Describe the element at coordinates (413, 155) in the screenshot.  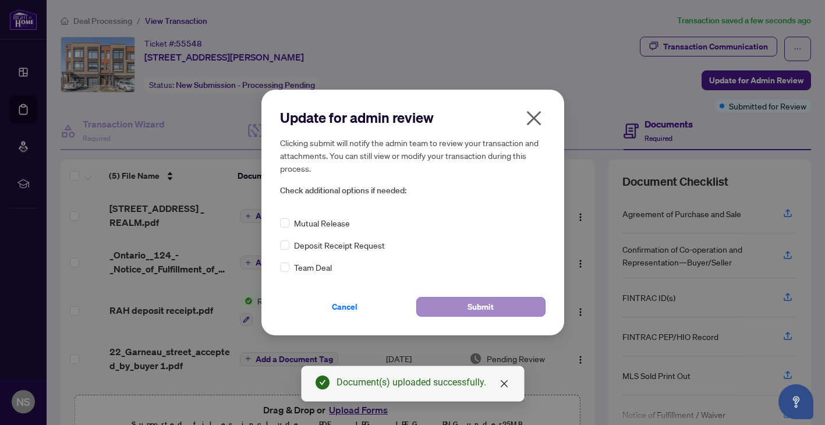
I see `h5: Clicking submit will notify the admin team to review your transaction and attachments. You can st...` at that location.